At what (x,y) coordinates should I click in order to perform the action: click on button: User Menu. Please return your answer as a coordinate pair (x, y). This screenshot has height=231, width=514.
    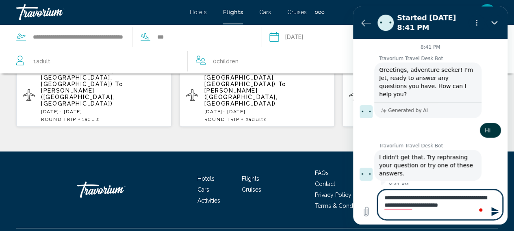
    Looking at the image, I should click on (487, 12).